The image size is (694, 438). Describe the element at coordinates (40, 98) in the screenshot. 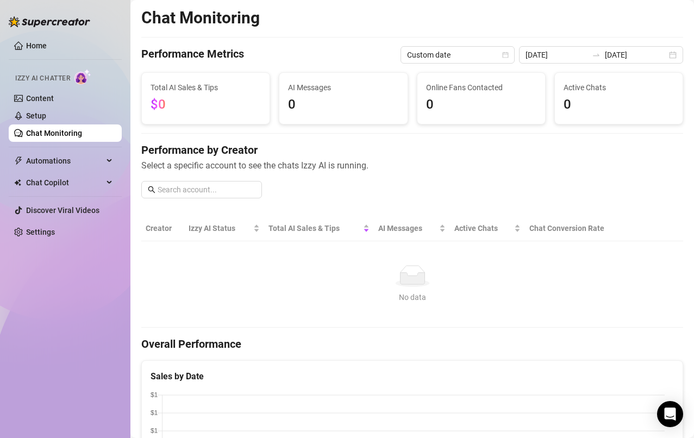

I see `a: Content` at that location.